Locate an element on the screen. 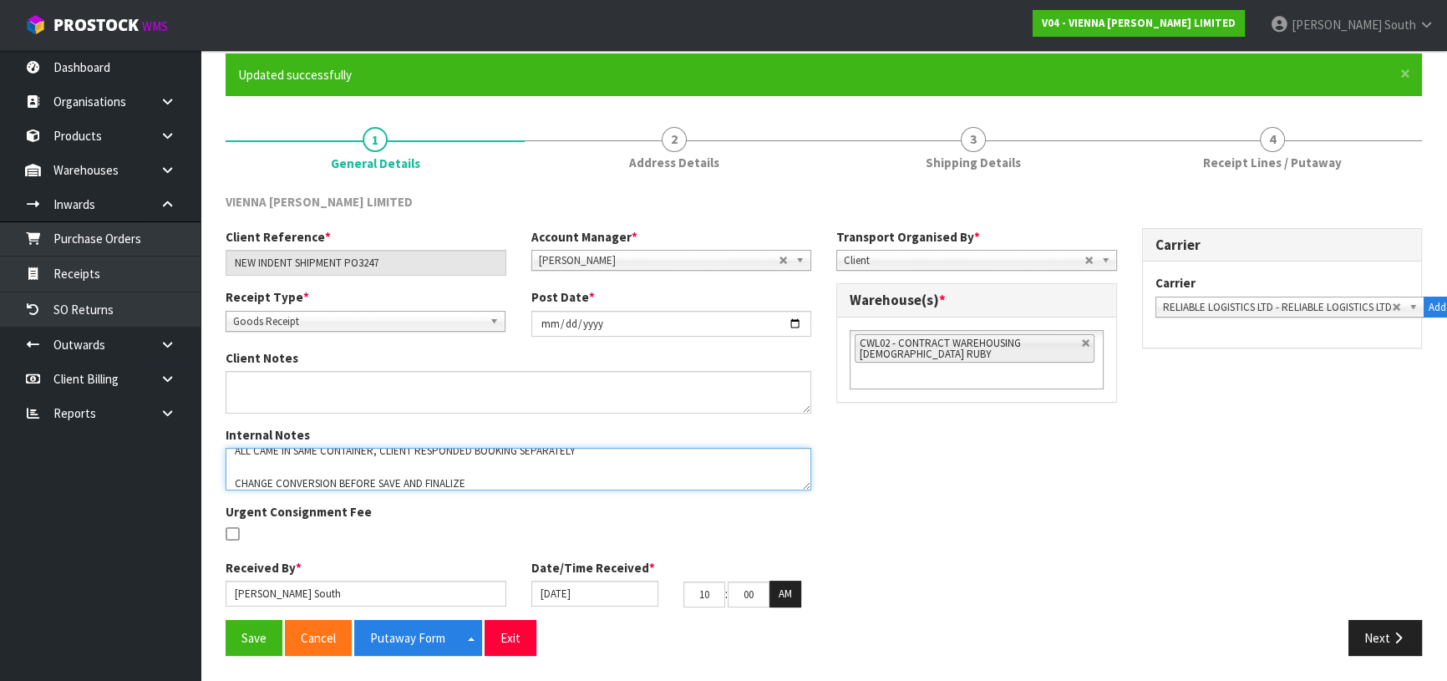 The width and height of the screenshot is (1447, 681). span: Updated successfully is located at coordinates (295, 74).